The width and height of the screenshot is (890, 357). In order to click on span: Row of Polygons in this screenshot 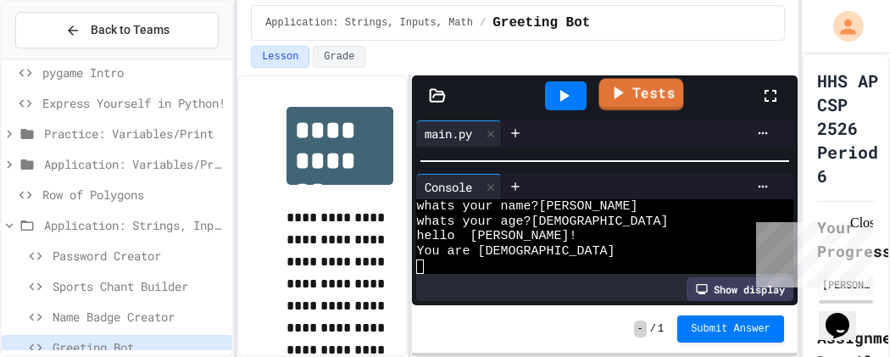, I will do `click(134, 194)`.